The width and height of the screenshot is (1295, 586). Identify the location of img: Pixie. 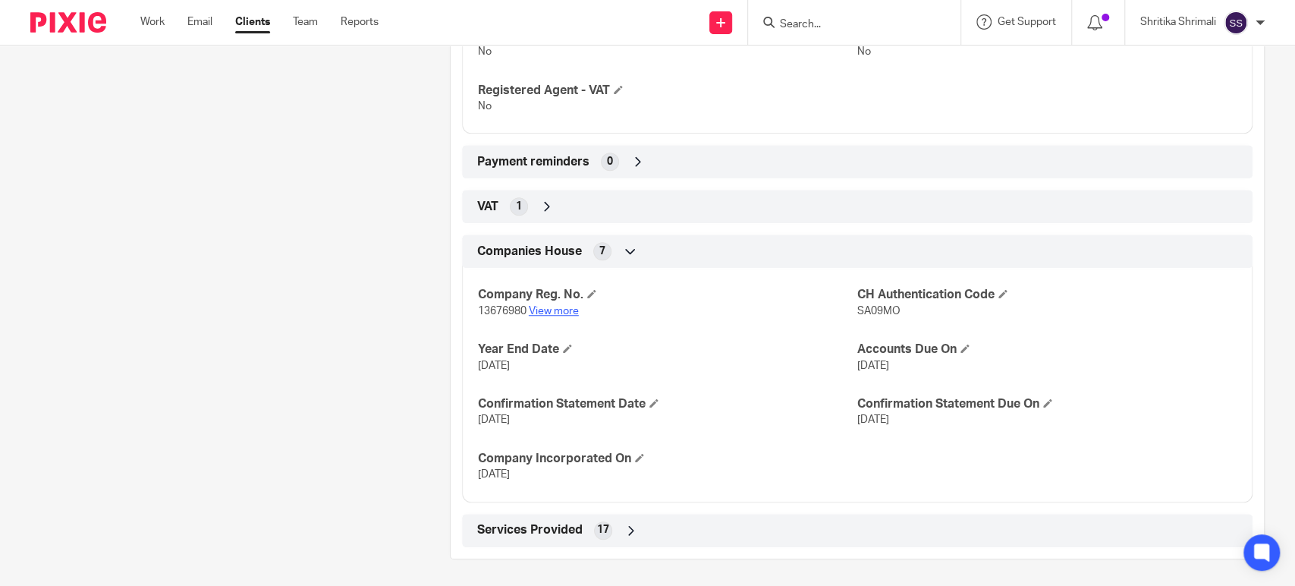
(68, 22).